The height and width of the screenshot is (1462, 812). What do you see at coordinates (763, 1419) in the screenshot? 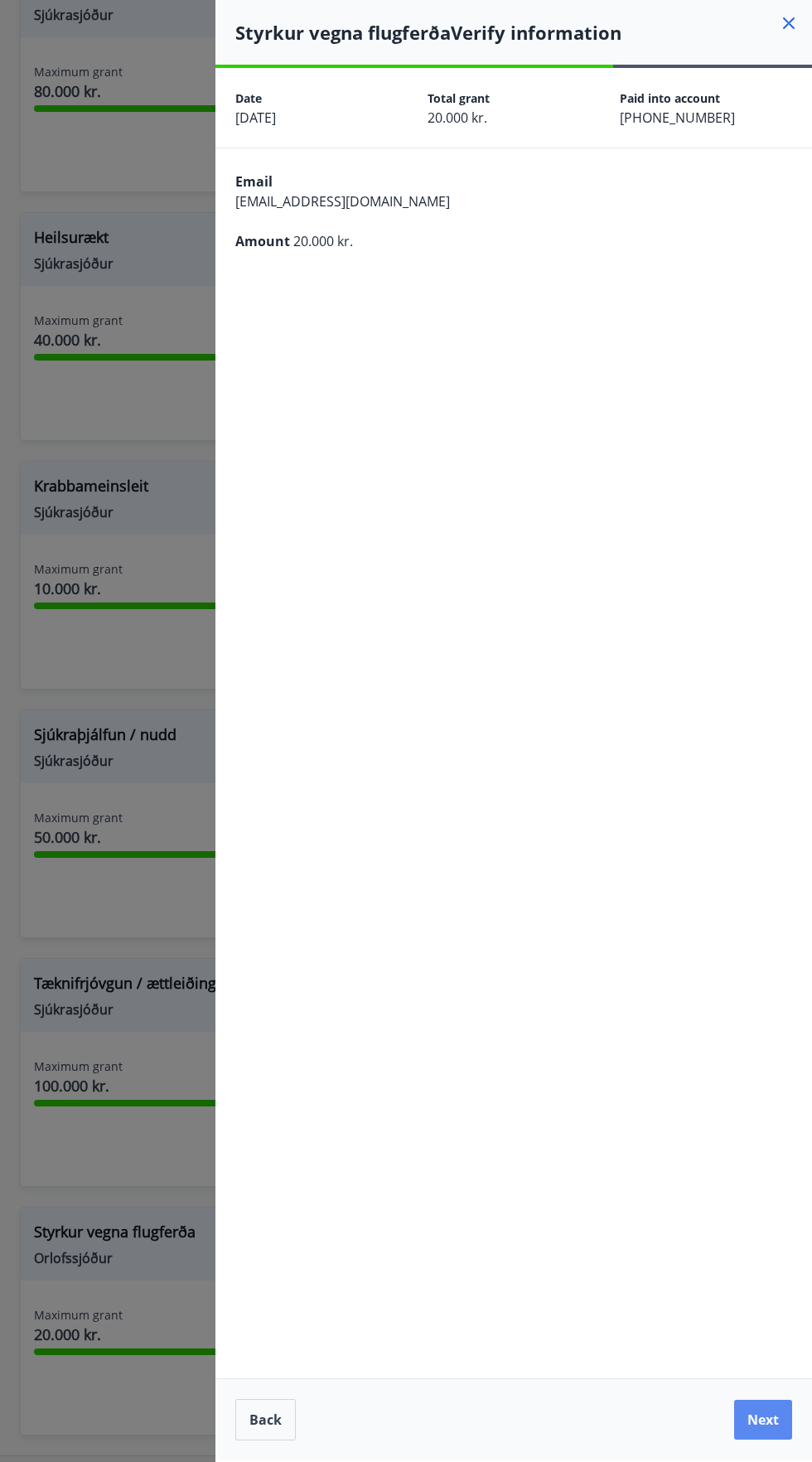
I see `button: Next` at bounding box center [763, 1419].